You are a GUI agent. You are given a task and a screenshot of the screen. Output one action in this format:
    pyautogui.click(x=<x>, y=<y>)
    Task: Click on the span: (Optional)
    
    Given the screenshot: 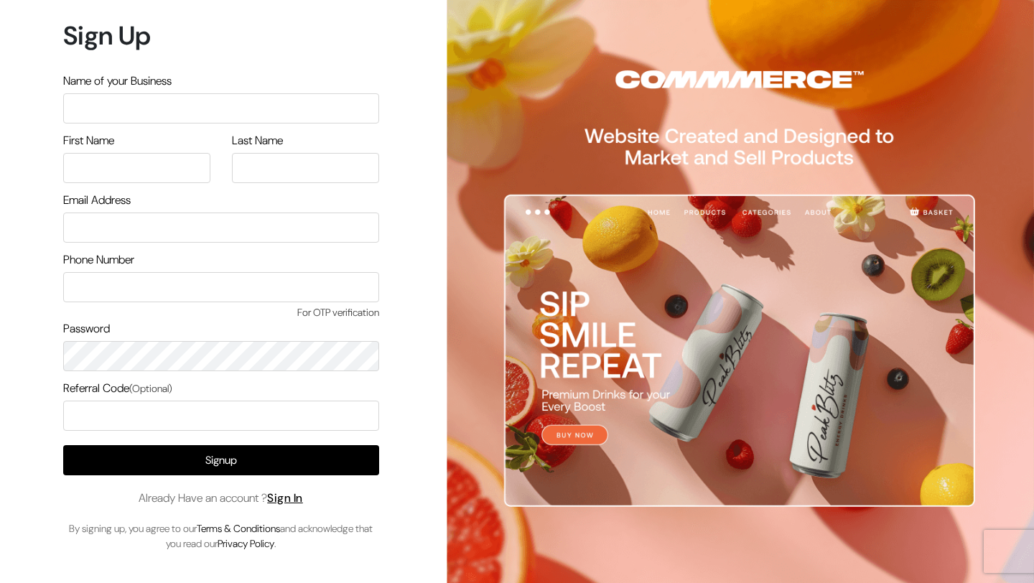 What is the action you would take?
    pyautogui.click(x=151, y=389)
    